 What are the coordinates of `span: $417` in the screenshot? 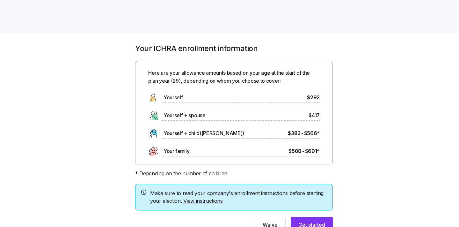 It's located at (314, 115).